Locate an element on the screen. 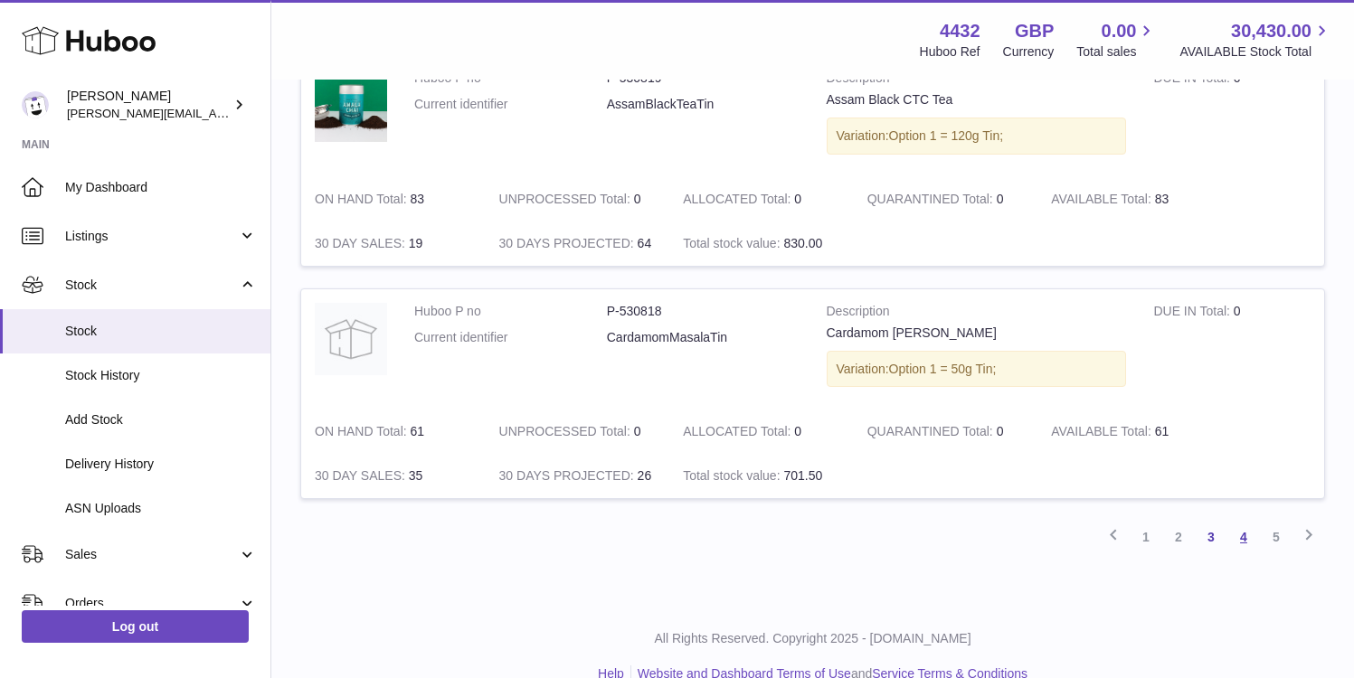  span: 0.00 is located at coordinates (1119, 31).